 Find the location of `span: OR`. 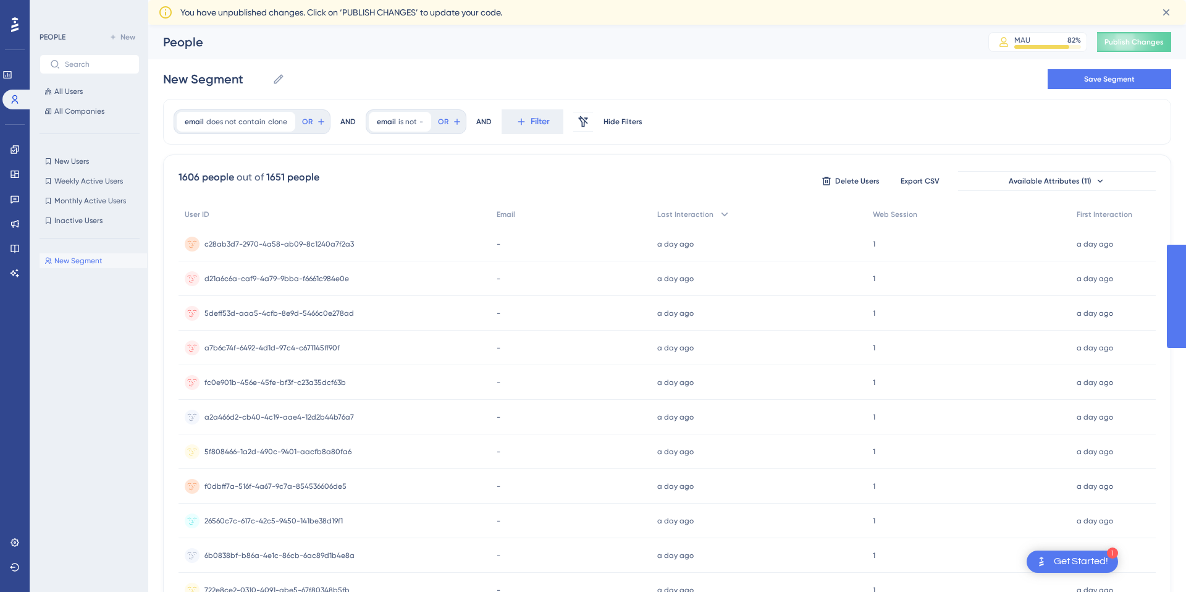

span: OR is located at coordinates (443, 122).